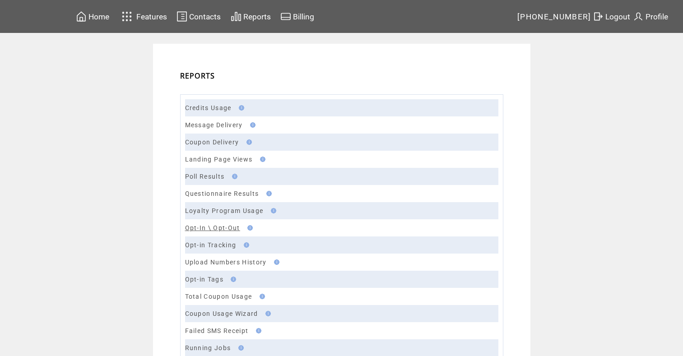 The image size is (683, 356). What do you see at coordinates (81, 16) in the screenshot?
I see `img: home.svg` at bounding box center [81, 16].